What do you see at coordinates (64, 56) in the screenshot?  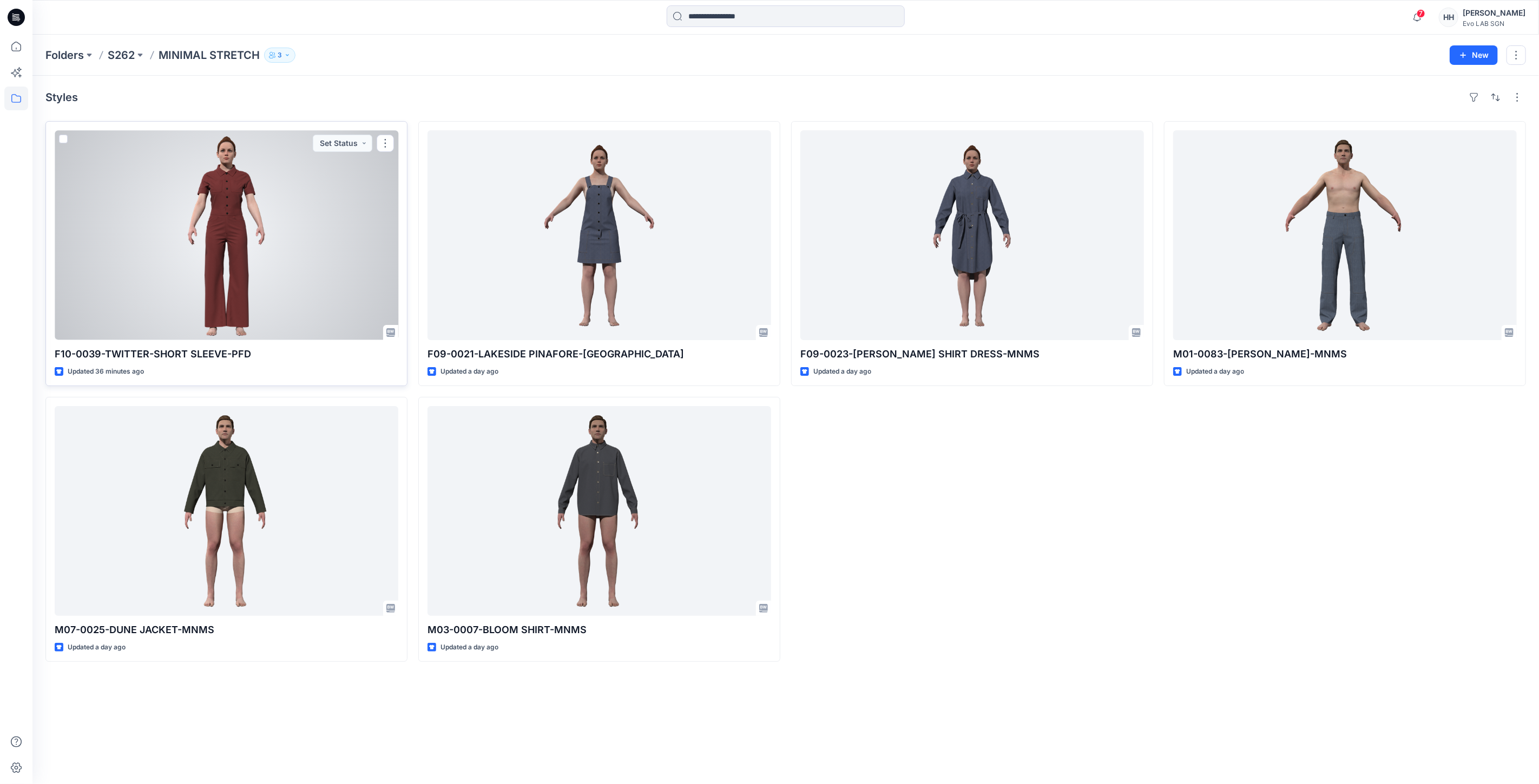 I see `a: Folders` at bounding box center [64, 56].